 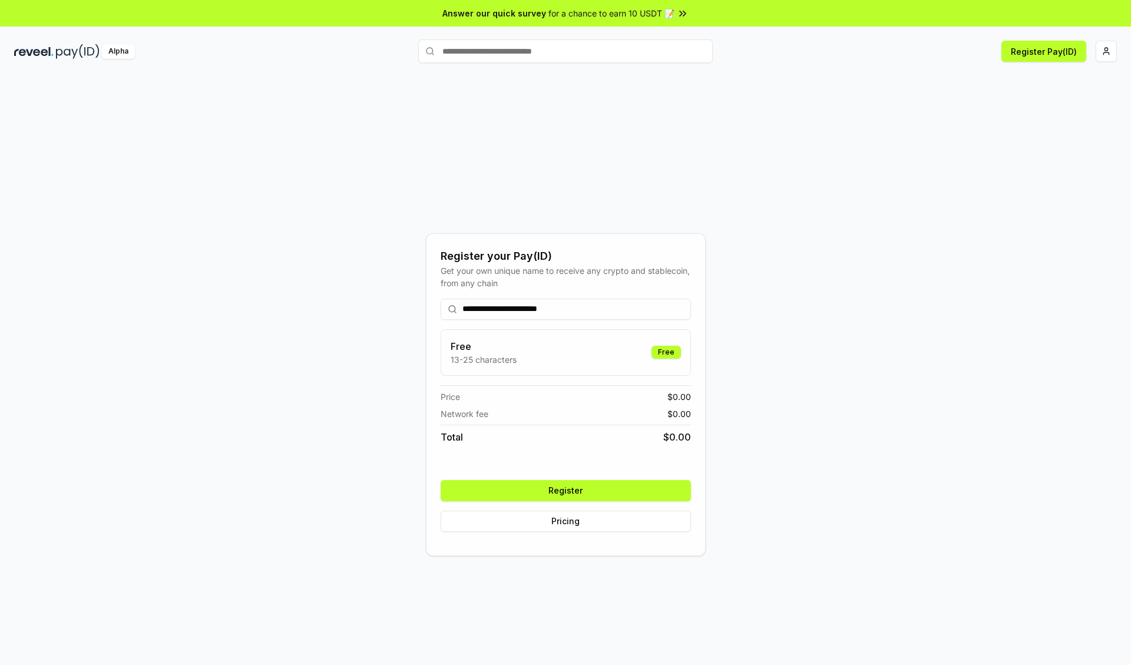 What do you see at coordinates (566, 277) in the screenshot?
I see `div: Get your own unique name to receive any crypto and stablecoin, from any chain` at bounding box center [566, 277].